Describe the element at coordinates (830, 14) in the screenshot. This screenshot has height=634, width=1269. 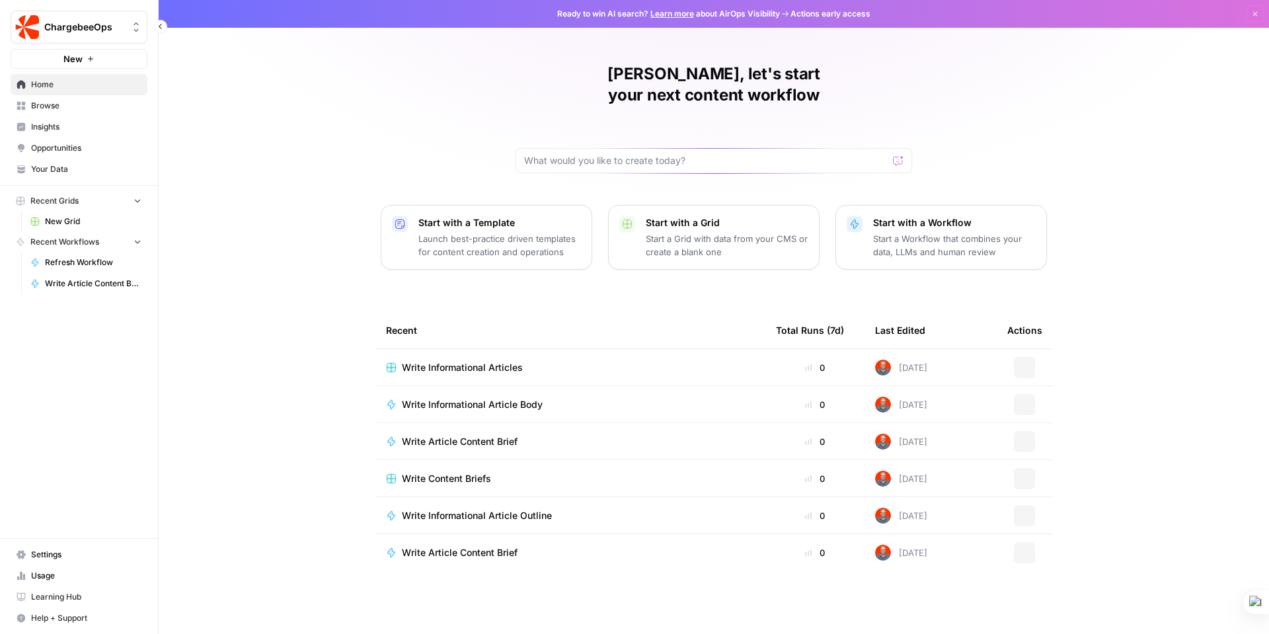
I see `span: Actions early access` at that location.